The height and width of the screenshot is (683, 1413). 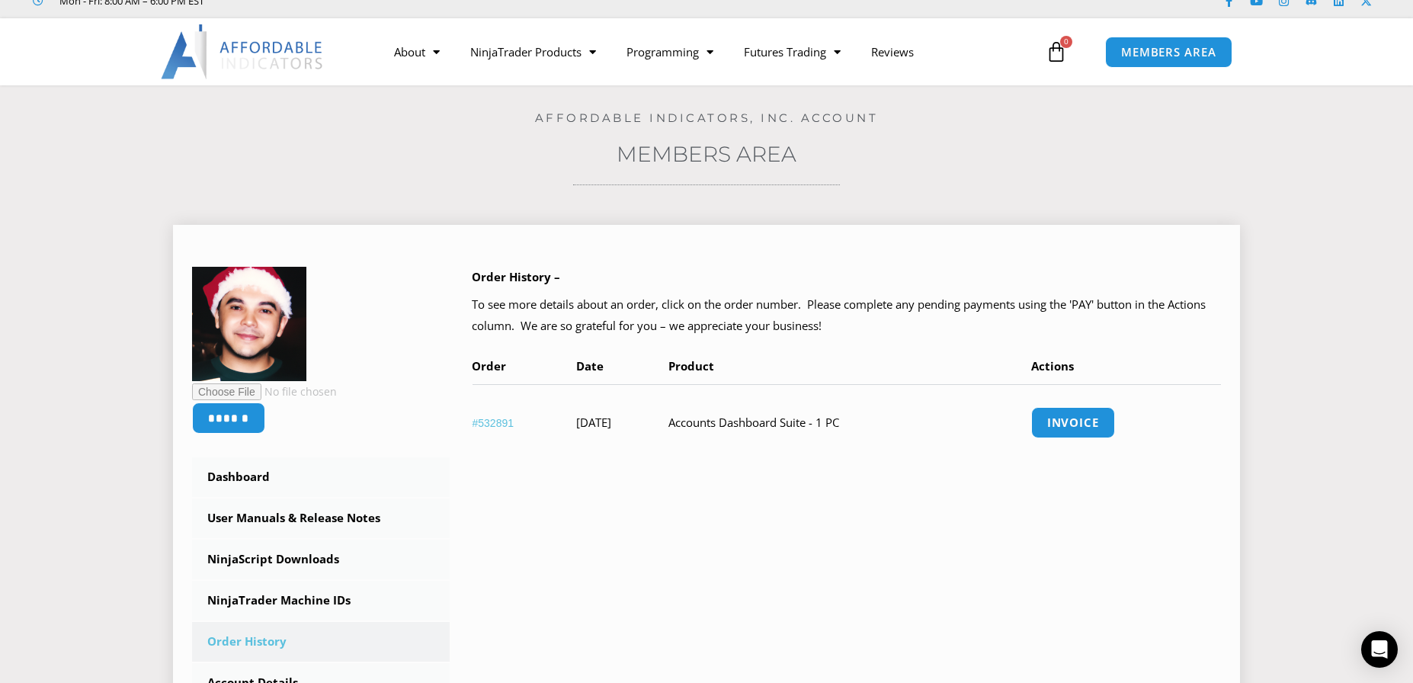 I want to click on span: MEMBERS AREA, so click(x=1168, y=52).